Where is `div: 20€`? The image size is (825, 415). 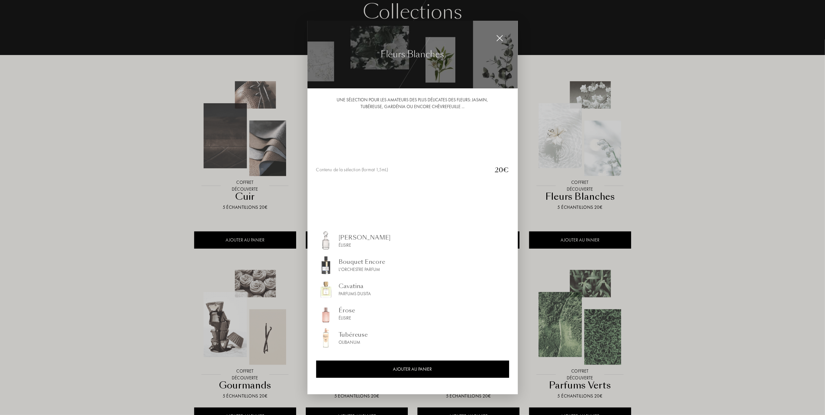 div: 20€ is located at coordinates (499, 170).